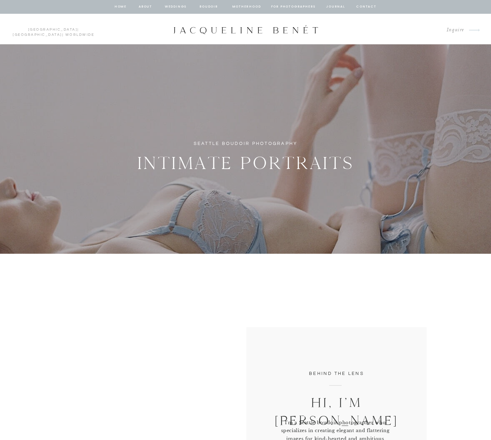 Image resolution: width=491 pixels, height=440 pixels. I want to click on nav: Weddings, so click(176, 7).